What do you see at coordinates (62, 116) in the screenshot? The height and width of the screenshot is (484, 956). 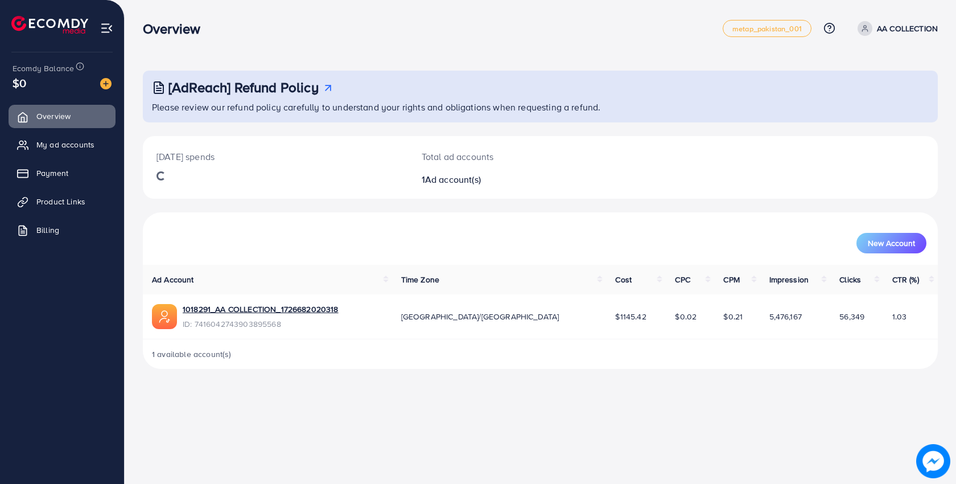 I see `a: Overview` at bounding box center [62, 116].